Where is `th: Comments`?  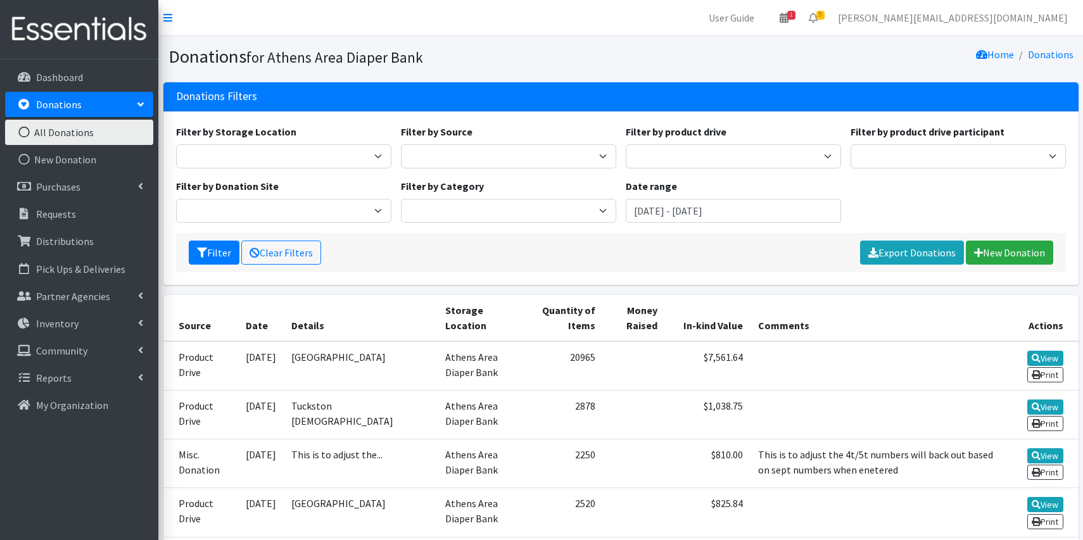
th: Comments is located at coordinates (876, 318).